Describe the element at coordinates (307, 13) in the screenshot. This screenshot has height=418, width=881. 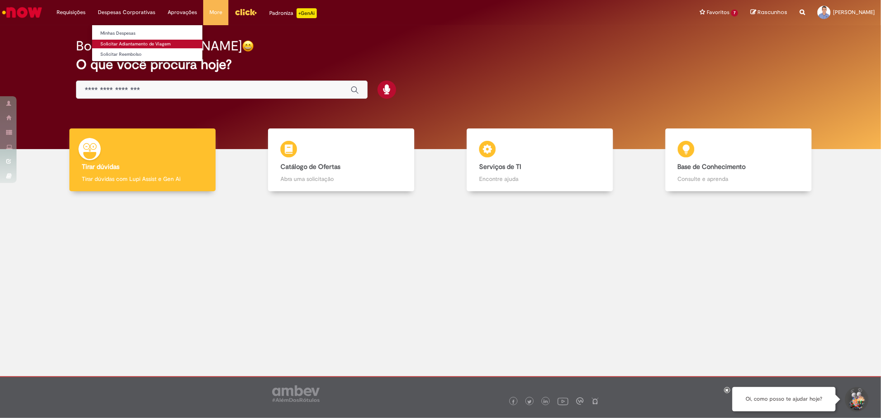
I see `p: +GenAi` at that location.